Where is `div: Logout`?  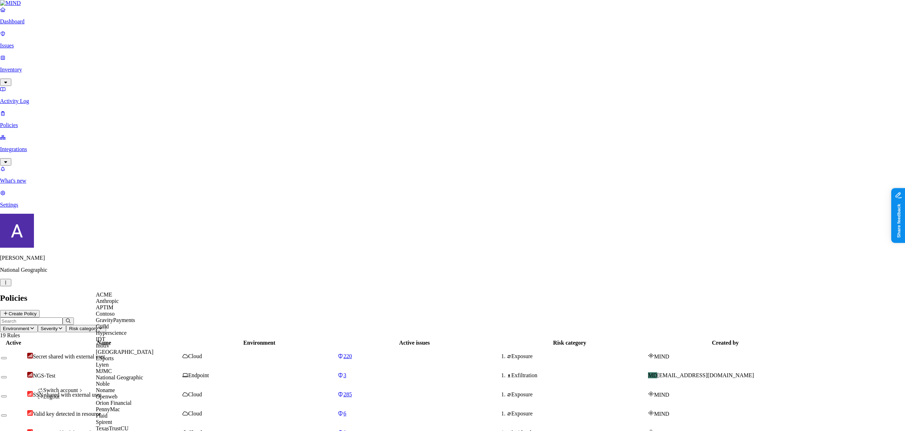 div: Logout is located at coordinates (60, 396).